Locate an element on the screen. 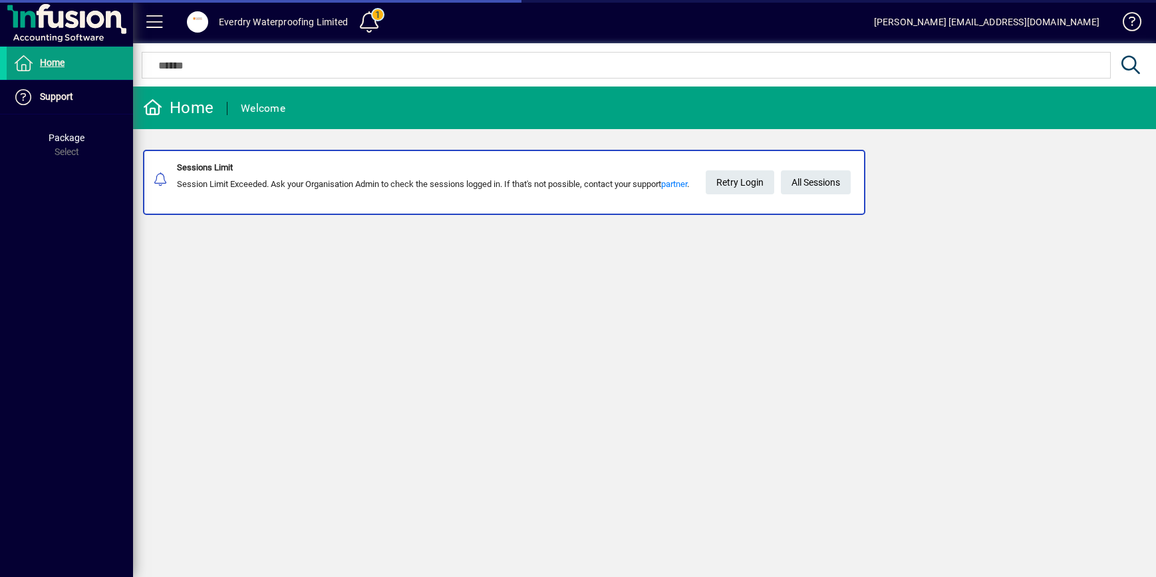 This screenshot has width=1156, height=577. a: Knowledge Base is located at coordinates (1126, 24).